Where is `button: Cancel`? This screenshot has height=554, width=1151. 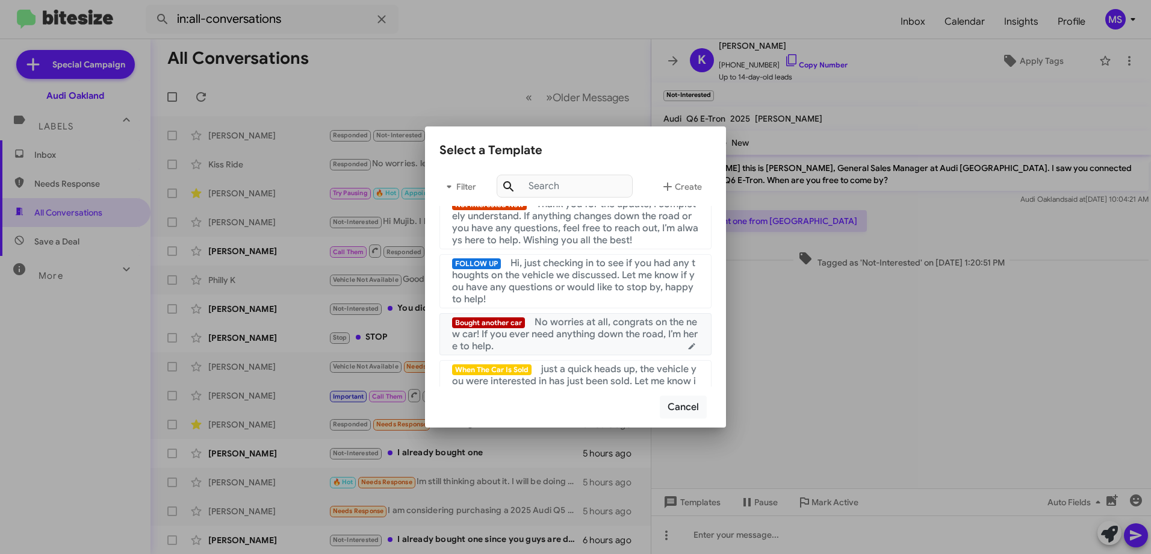 button: Cancel is located at coordinates (683, 407).